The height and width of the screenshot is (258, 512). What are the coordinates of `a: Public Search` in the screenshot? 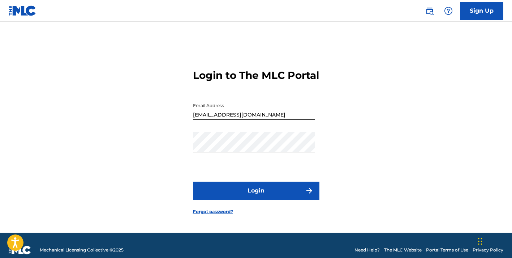 It's located at (430, 11).